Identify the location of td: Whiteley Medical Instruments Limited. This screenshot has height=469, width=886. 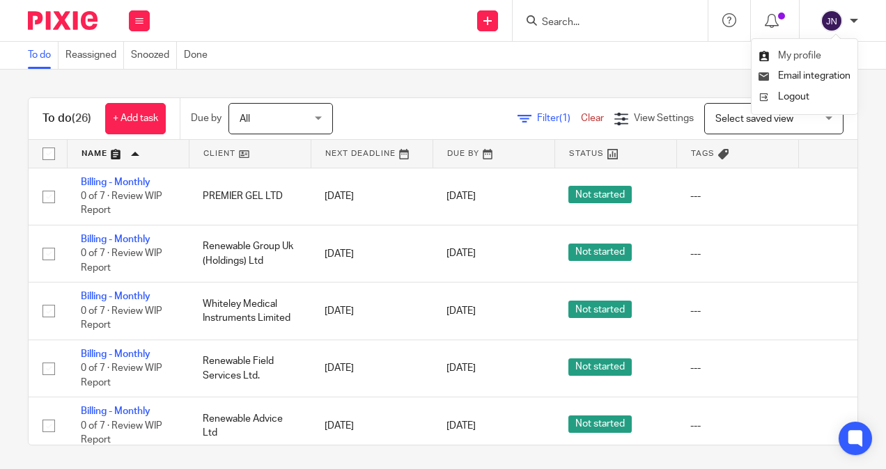
(249, 311).